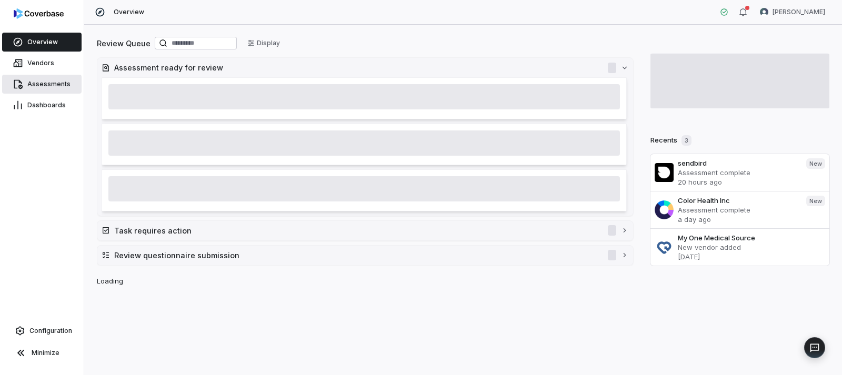 The image size is (842, 375). What do you see at coordinates (764, 12) in the screenshot?
I see `img: Arun Muthu avatar` at bounding box center [764, 12].